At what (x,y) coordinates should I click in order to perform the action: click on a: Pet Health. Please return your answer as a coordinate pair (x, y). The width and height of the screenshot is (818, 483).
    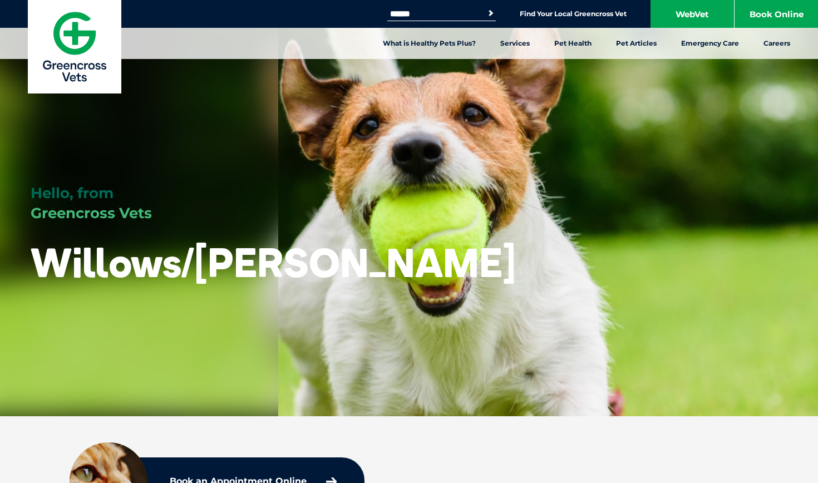
    Looking at the image, I should click on (573, 43).